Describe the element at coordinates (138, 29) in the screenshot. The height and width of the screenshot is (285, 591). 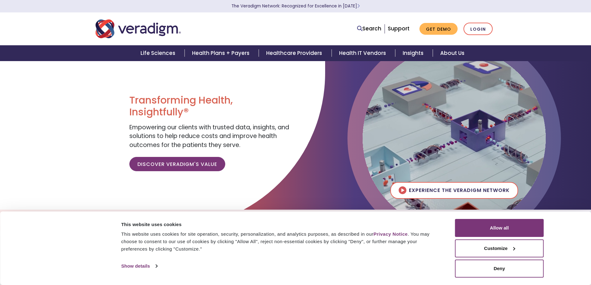
I see `a: Veradigm logo` at that location.